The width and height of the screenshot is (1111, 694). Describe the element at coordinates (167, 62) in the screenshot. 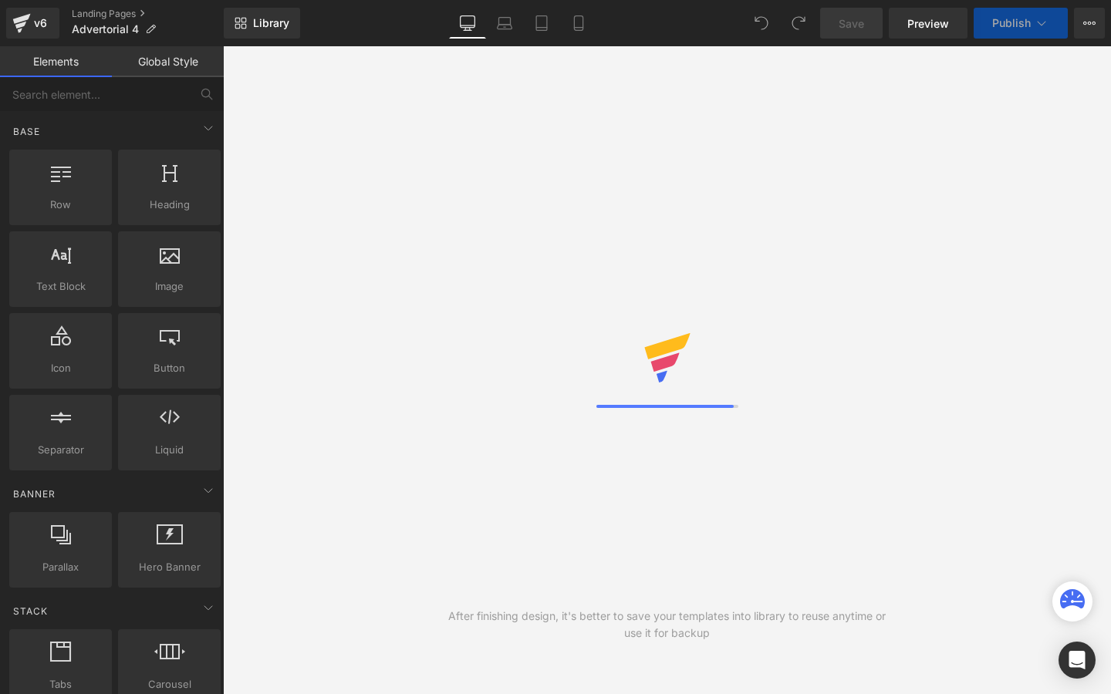

I see `a: Global Style` at that location.